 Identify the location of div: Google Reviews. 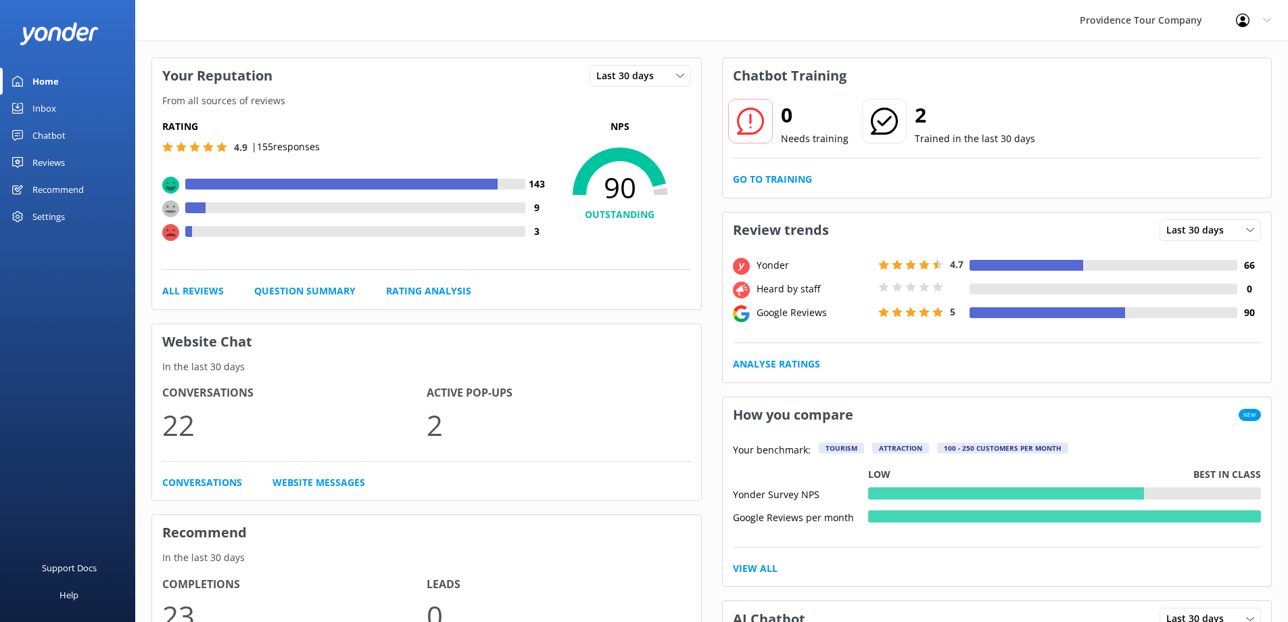
(814, 312).